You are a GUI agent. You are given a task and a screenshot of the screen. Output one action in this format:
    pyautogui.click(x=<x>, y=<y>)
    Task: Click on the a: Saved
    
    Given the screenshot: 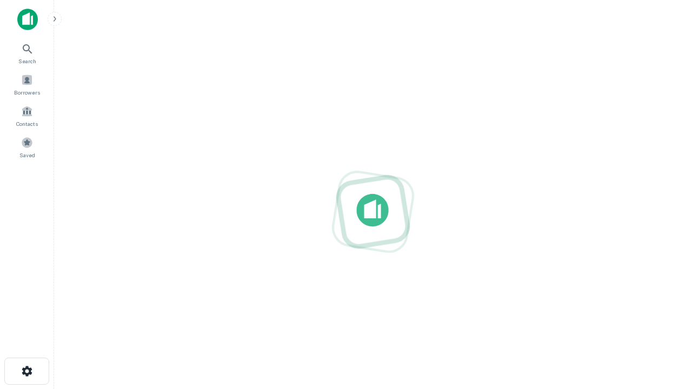 What is the action you would take?
    pyautogui.click(x=27, y=147)
    